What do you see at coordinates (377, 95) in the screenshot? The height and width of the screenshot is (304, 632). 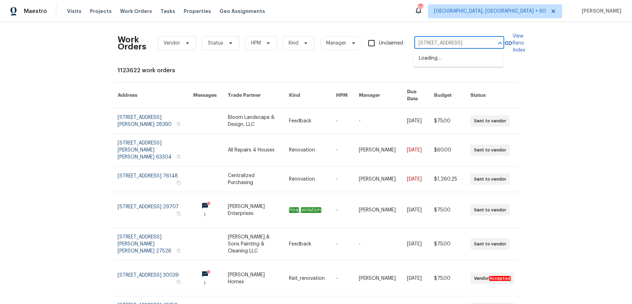 I see `th: Manager` at bounding box center [377, 95].